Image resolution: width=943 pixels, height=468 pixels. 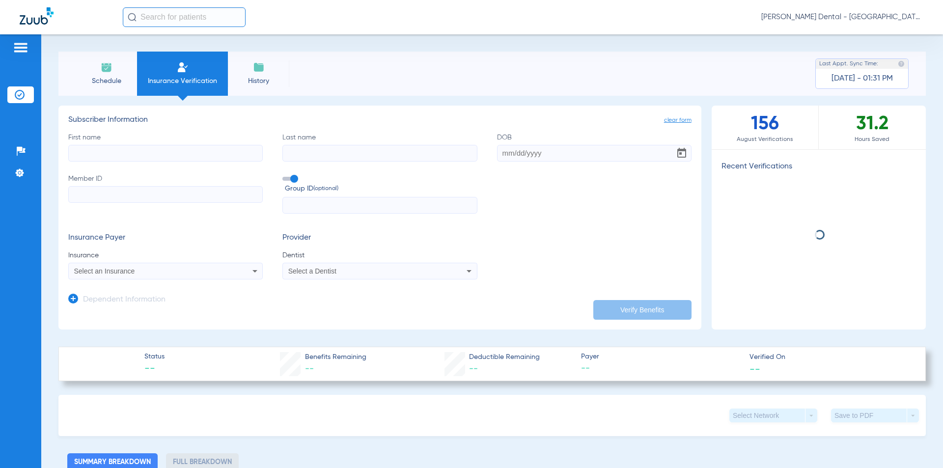 I want to click on label: First name, so click(x=165, y=147).